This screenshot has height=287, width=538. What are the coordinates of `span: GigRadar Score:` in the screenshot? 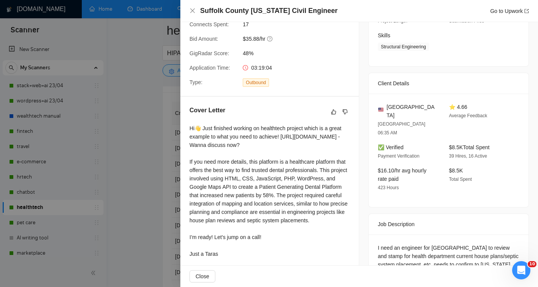 It's located at (209, 53).